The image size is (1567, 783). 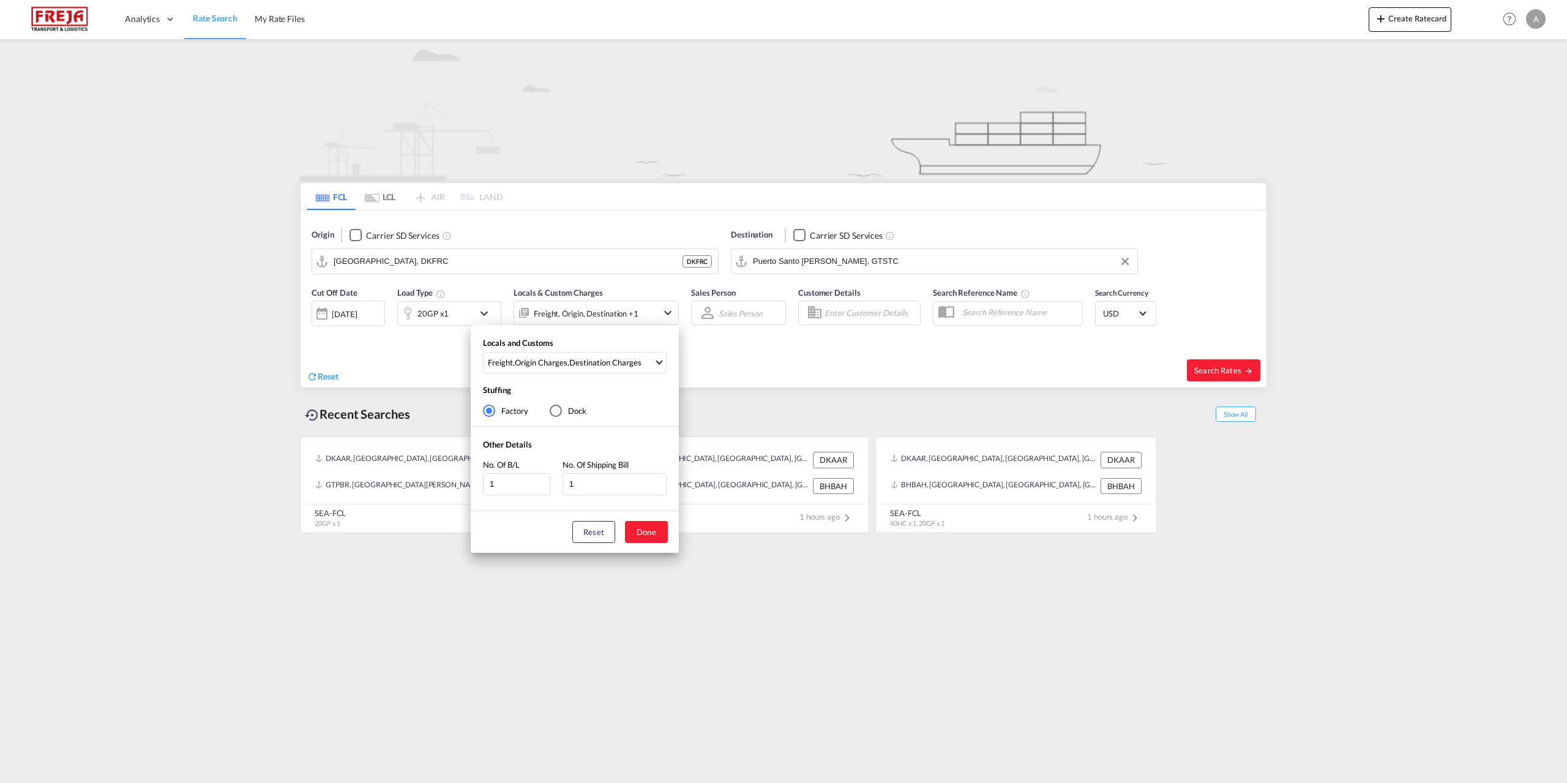 I want to click on input: No. Of Shipping Bill, so click(x=615, y=484).